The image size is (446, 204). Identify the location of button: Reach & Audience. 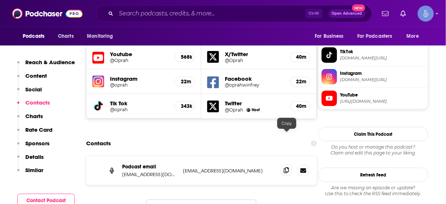
(46, 65).